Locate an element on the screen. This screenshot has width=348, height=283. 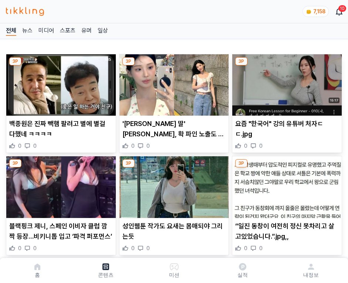
img: 성인웹툰 작가도 요새는 몸매되야 그리는듯 is located at coordinates (174, 187).